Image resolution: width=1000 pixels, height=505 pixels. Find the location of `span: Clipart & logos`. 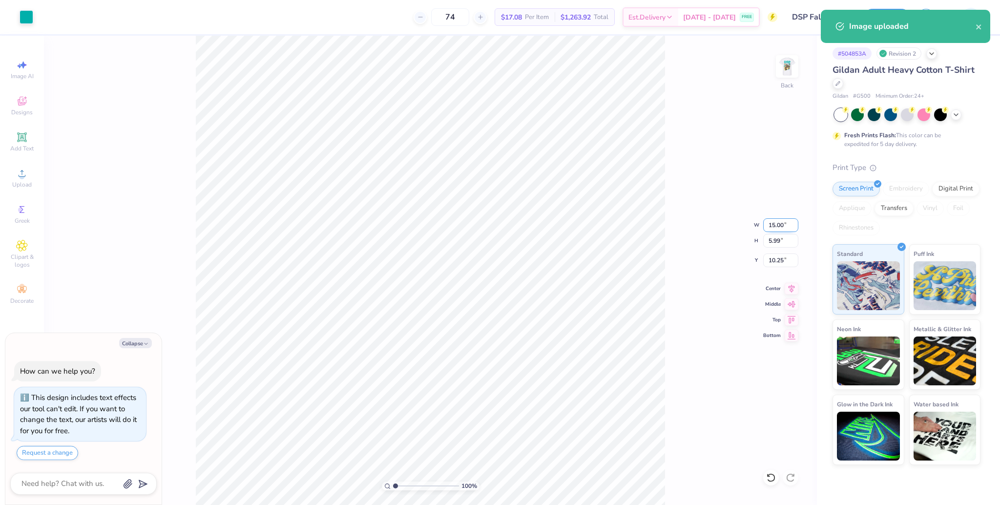

span: Clipart & logos is located at coordinates (22, 261).